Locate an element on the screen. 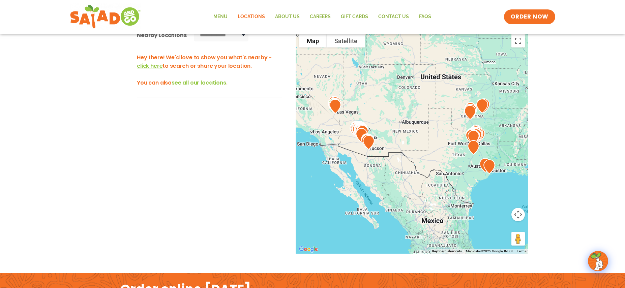 This screenshot has height=288, width=625. a: Menu is located at coordinates (220, 17).